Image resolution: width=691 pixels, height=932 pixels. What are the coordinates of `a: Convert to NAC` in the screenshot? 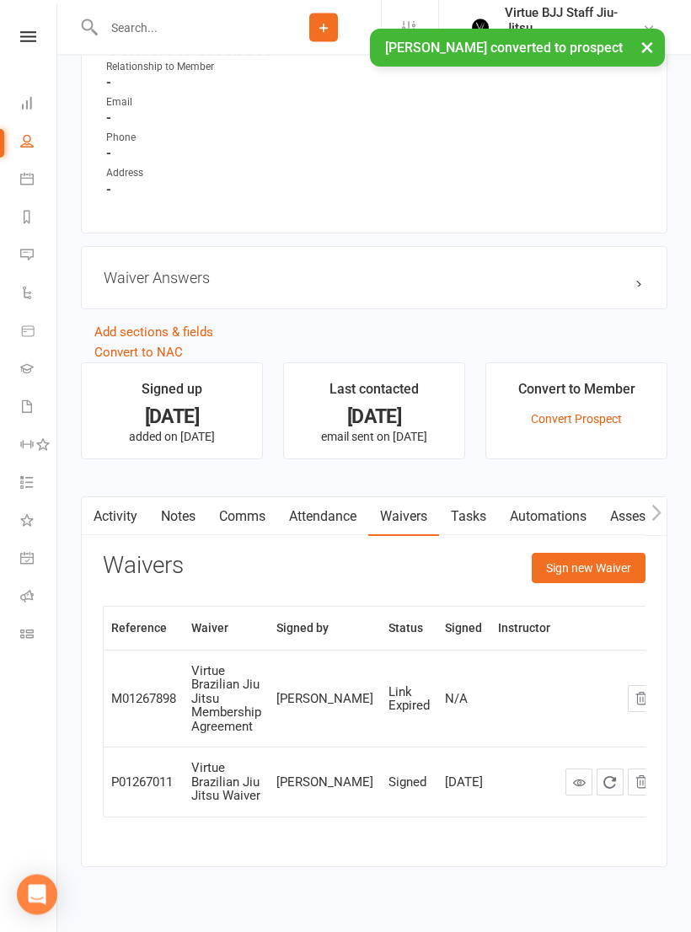 It's located at (138, 353).